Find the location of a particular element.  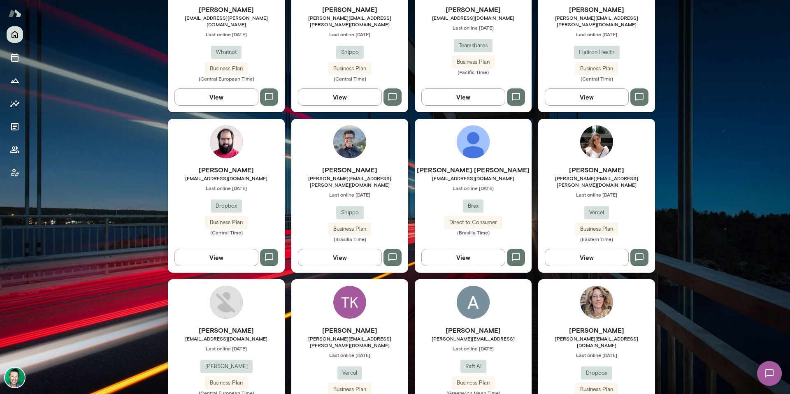

span: (Central European Time) is located at coordinates (226, 79).